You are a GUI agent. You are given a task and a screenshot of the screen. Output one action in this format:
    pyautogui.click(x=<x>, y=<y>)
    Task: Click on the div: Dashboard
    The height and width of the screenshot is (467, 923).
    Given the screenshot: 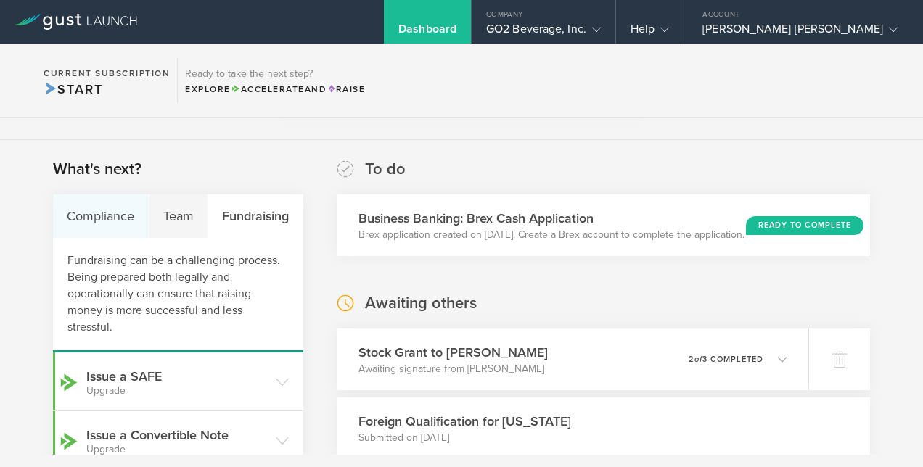 What is the action you would take?
    pyautogui.click(x=427, y=33)
    